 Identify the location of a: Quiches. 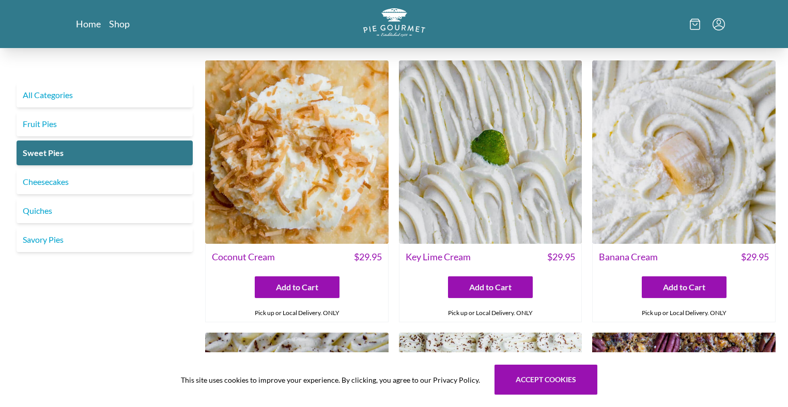
(104, 211).